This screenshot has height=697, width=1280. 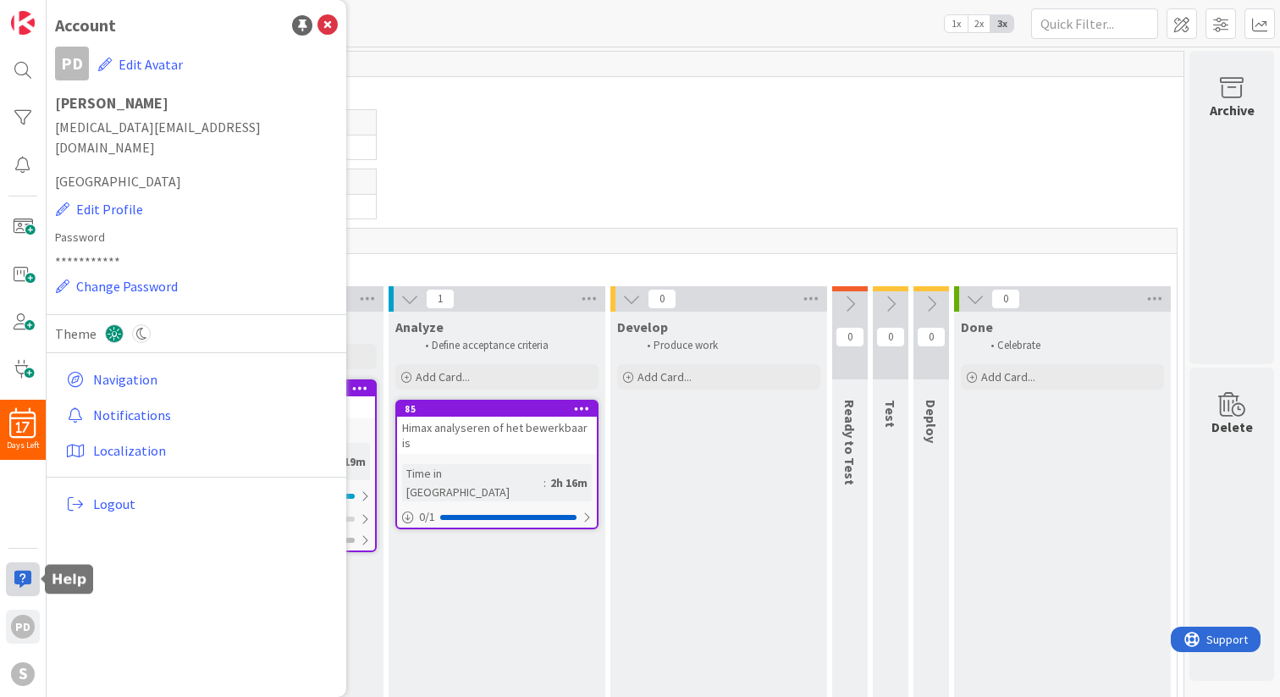 I want to click on span: Portfolio, so click(x=662, y=90).